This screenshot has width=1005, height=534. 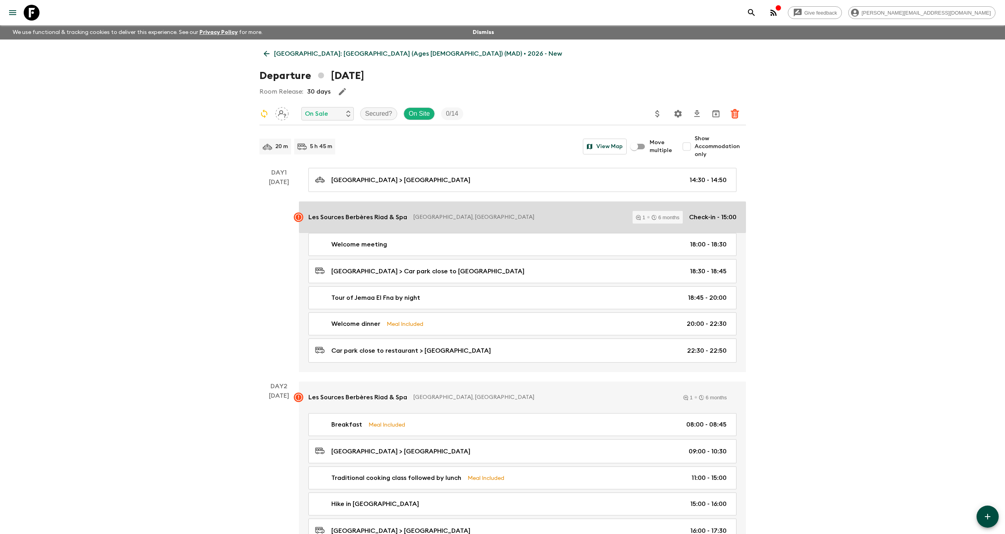 What do you see at coordinates (419, 114) in the screenshot?
I see `div: On Site` at bounding box center [419, 114].